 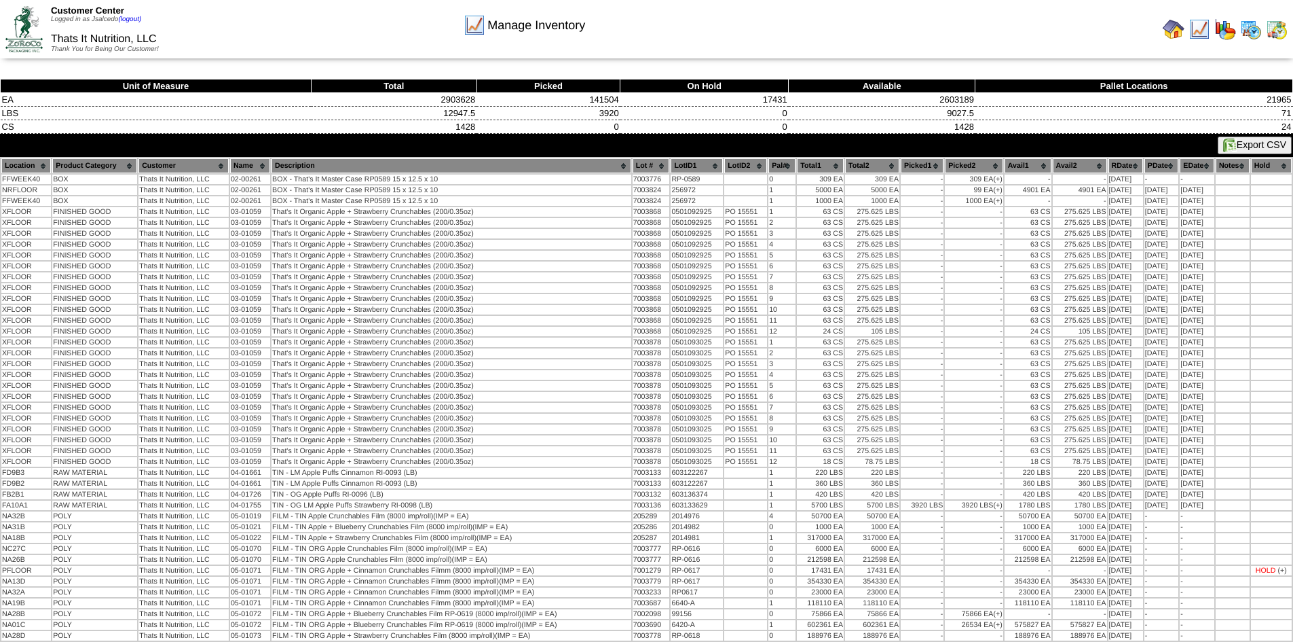 What do you see at coordinates (1135, 100) in the screenshot?
I see `td: 21965` at bounding box center [1135, 100].